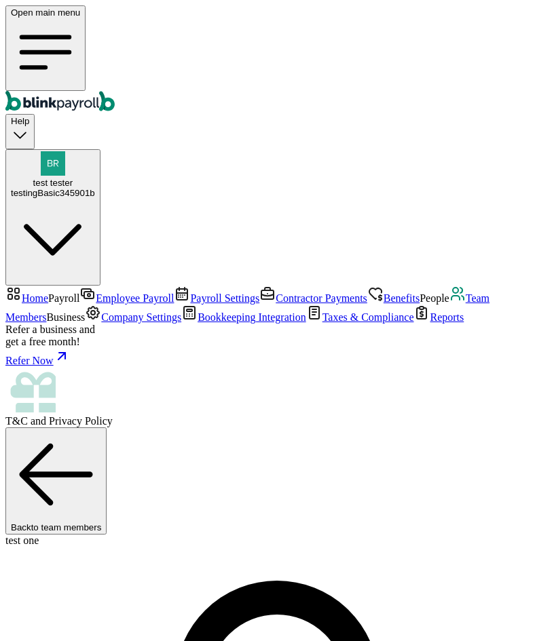  I want to click on nav: Global, so click(277, 60).